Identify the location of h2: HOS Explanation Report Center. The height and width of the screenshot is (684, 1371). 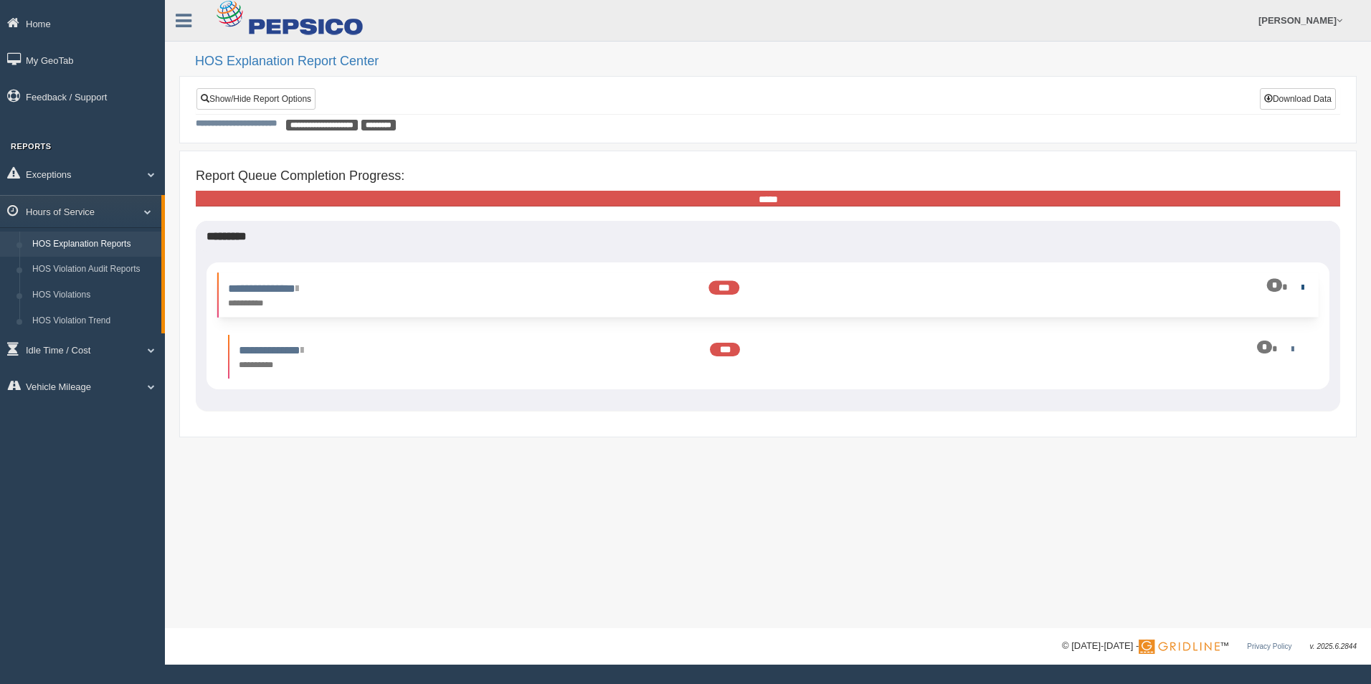
(776, 62).